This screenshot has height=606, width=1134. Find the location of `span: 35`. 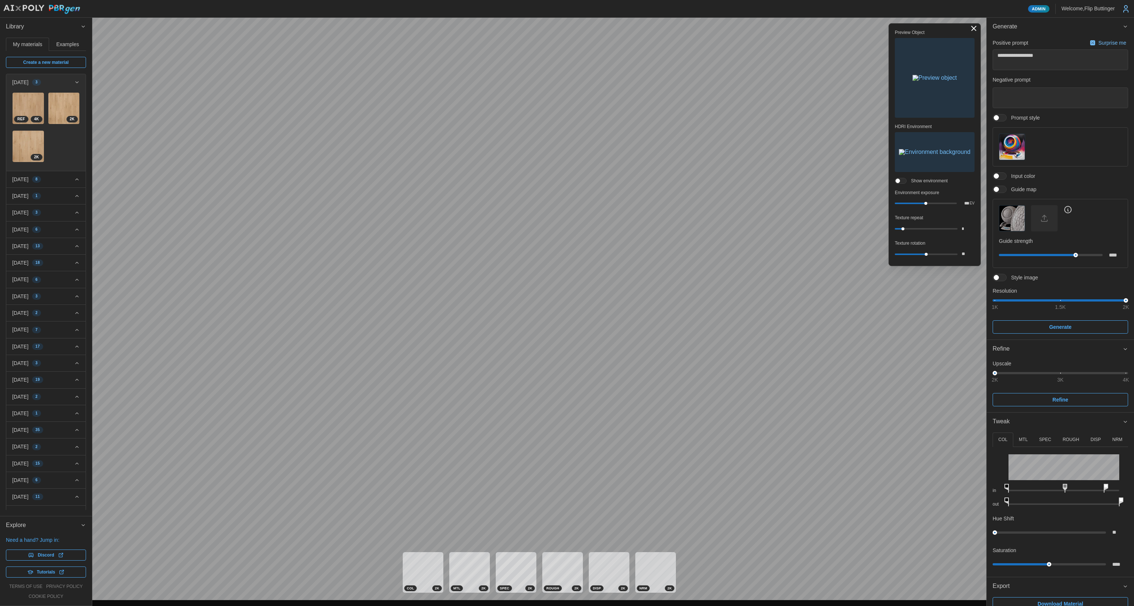

span: 35 is located at coordinates (38, 430).